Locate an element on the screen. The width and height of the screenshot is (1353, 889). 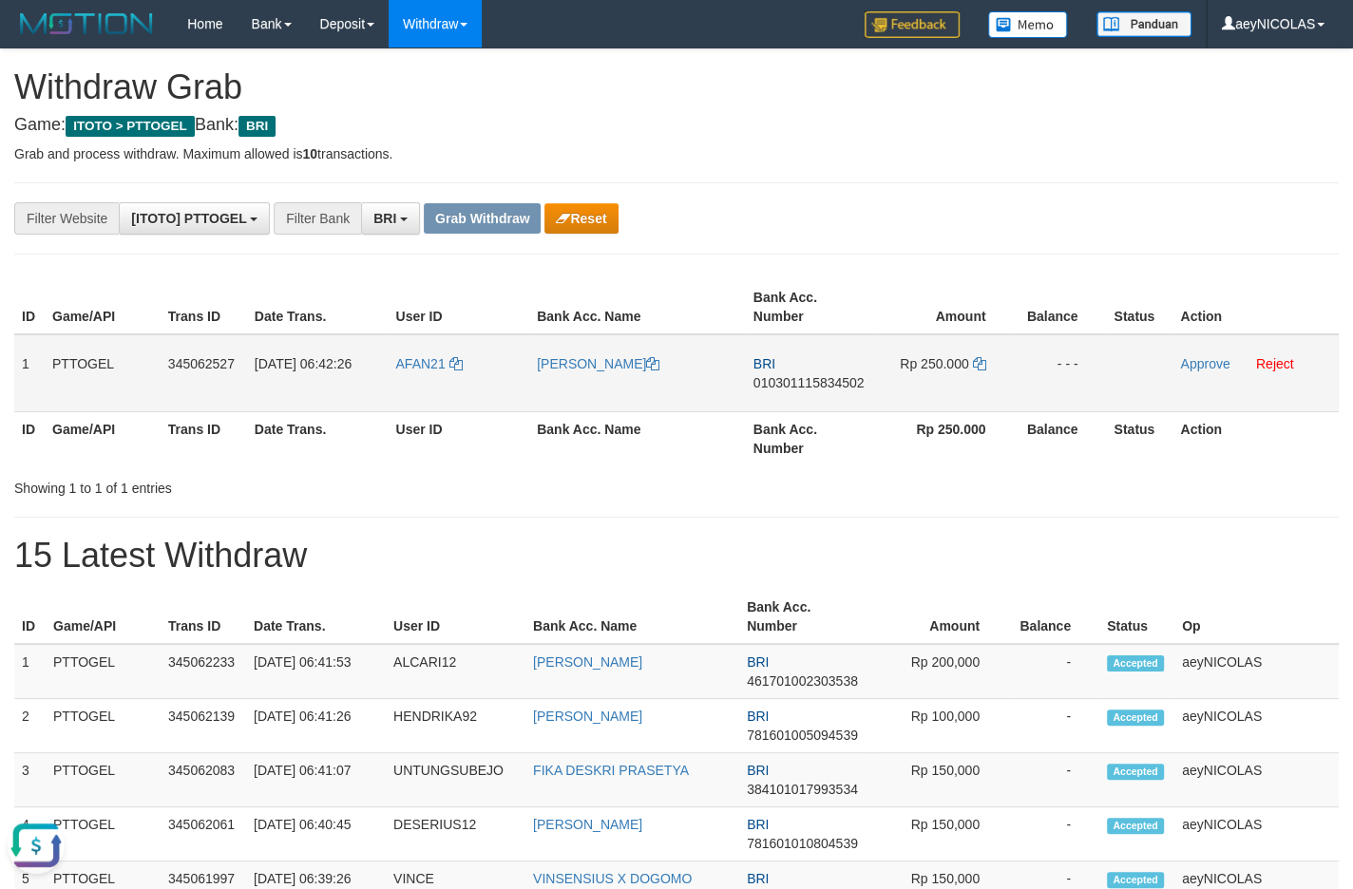
td: DESERIUS12 is located at coordinates (455, 834).